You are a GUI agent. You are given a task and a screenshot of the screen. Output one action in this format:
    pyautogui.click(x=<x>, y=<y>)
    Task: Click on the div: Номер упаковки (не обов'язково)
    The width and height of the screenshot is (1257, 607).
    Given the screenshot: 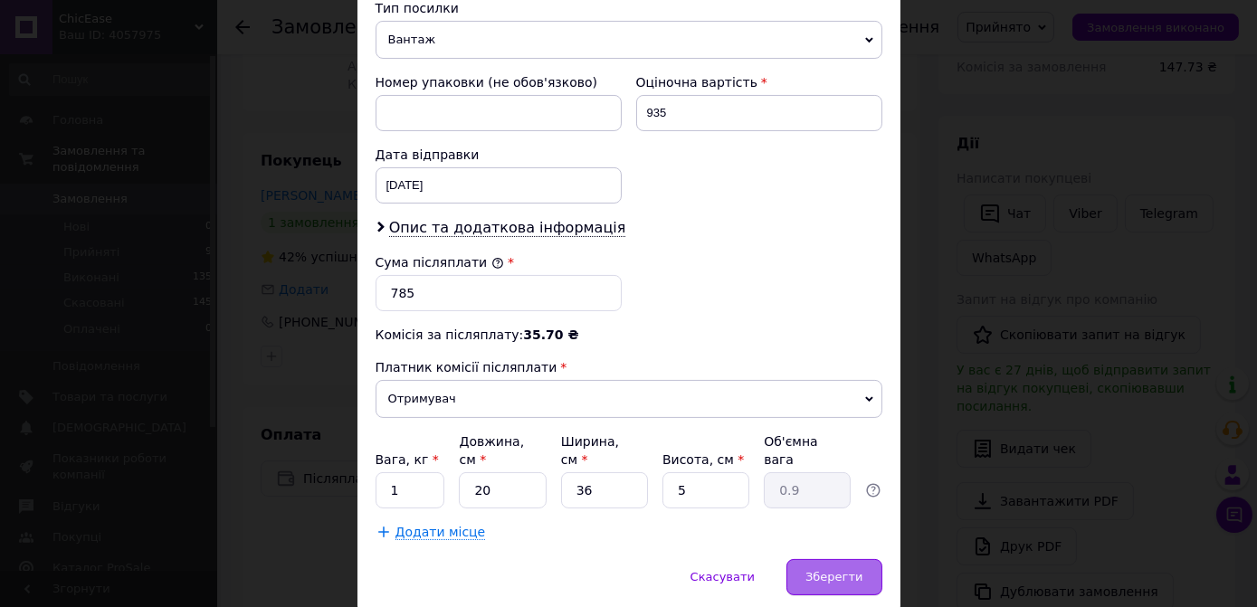 What is the action you would take?
    pyautogui.click(x=499, y=82)
    